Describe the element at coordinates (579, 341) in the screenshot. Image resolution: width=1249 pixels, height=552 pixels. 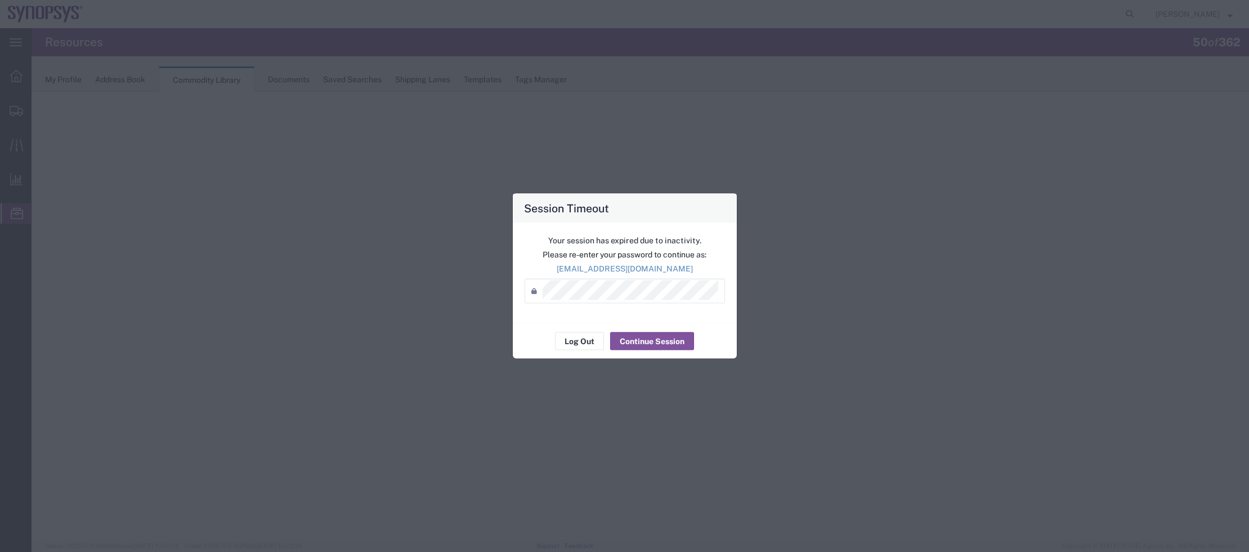
I see `button: Log Out` at that location.